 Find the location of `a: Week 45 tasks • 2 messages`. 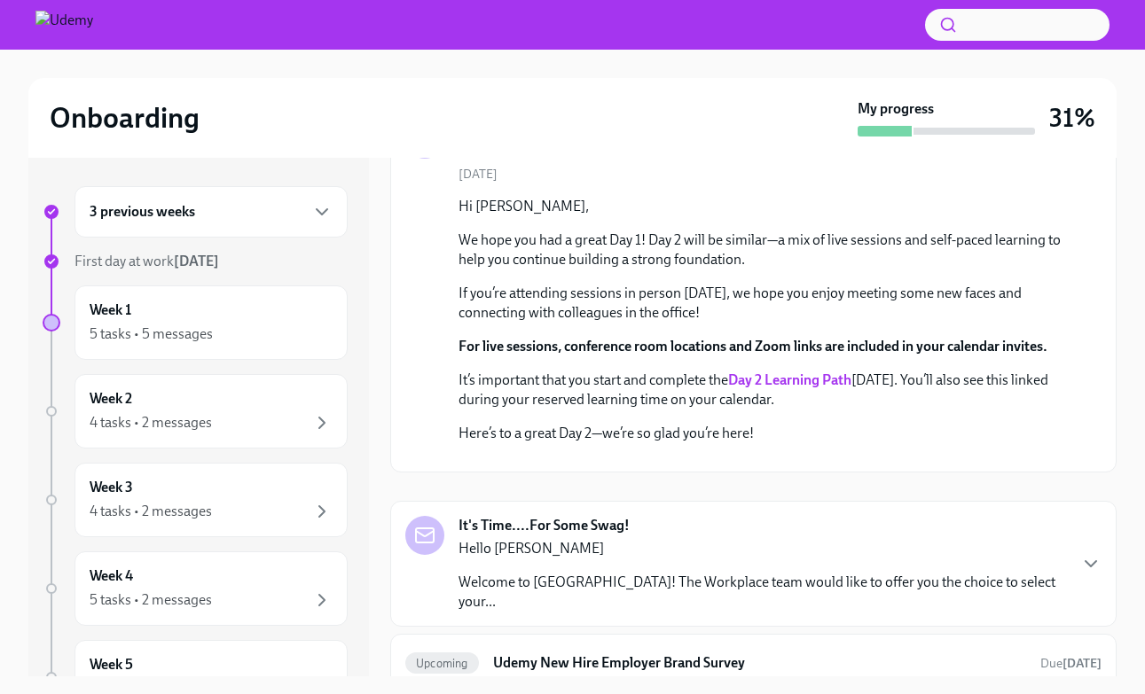

a: Week 45 tasks • 2 messages is located at coordinates (195, 589).